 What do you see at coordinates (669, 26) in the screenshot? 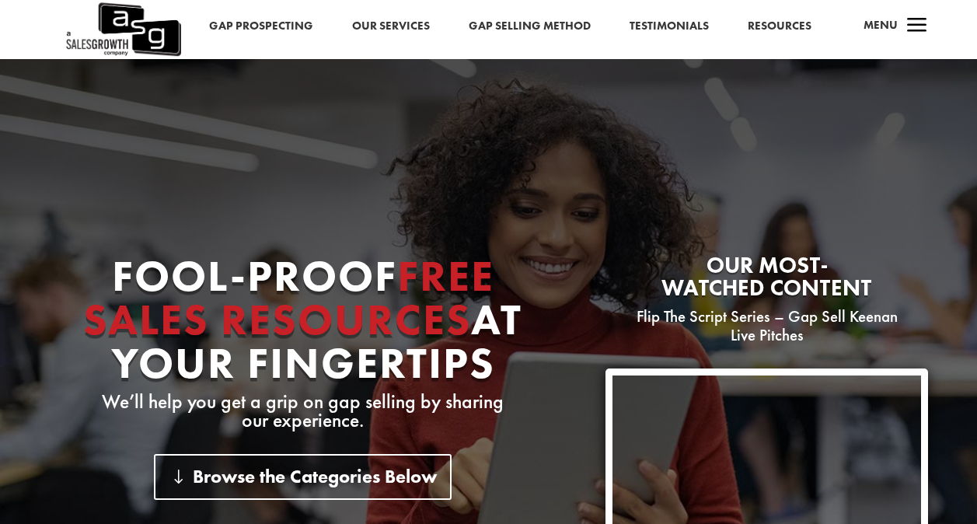
I see `a: Testimonials` at bounding box center [669, 26].